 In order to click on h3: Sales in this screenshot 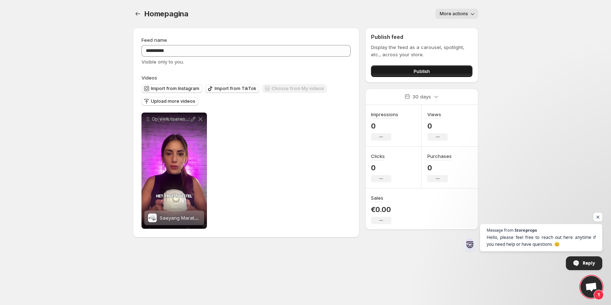, I will do `click(377, 198)`.